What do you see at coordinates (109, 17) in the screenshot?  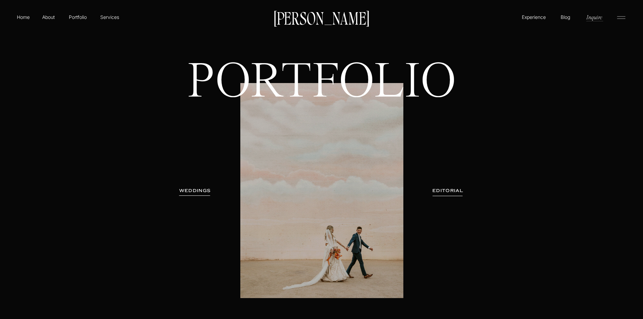 I see `a: Services` at bounding box center [109, 17].